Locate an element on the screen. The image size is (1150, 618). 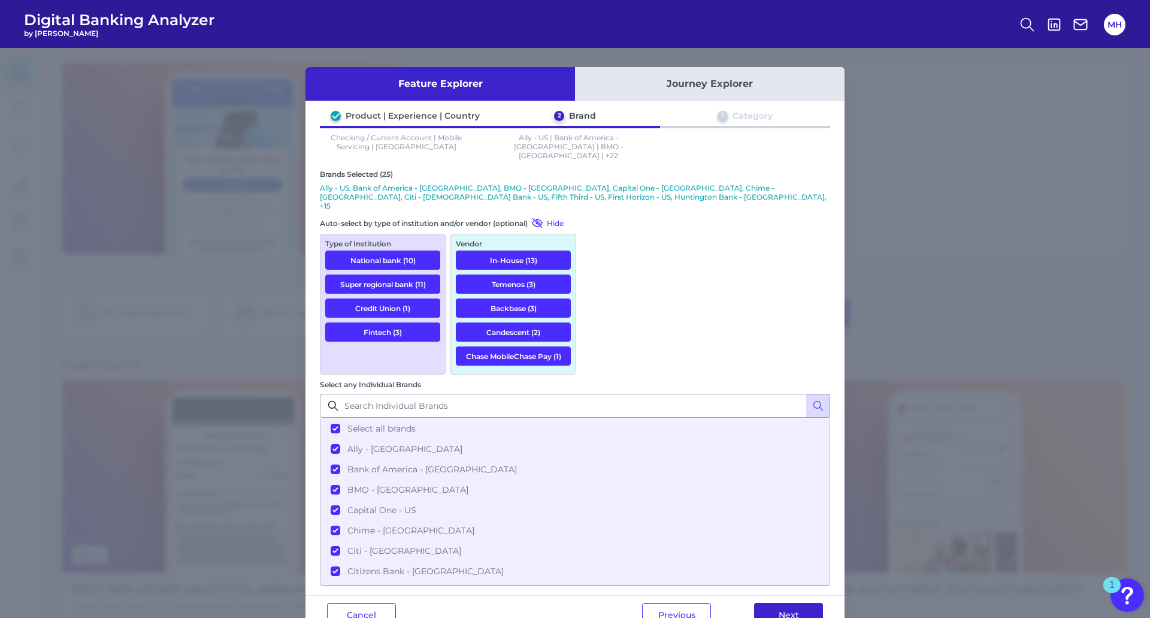
button: Fintech (3) is located at coordinates (383, 332).